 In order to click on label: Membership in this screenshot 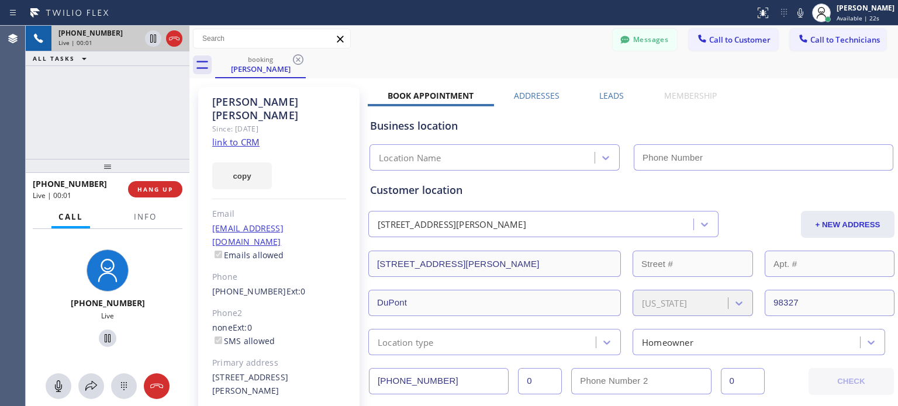, I will do `click(690, 95)`.